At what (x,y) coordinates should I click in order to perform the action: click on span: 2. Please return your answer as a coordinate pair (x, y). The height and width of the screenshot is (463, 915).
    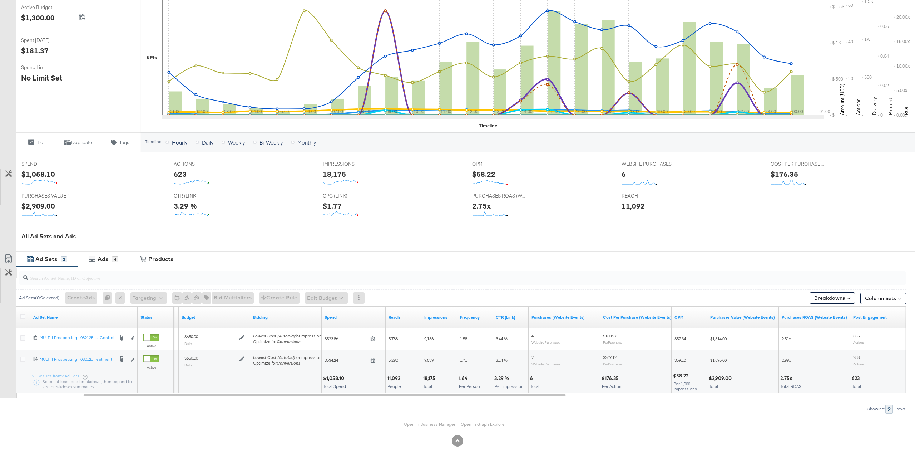
    Looking at the image, I should click on (533, 357).